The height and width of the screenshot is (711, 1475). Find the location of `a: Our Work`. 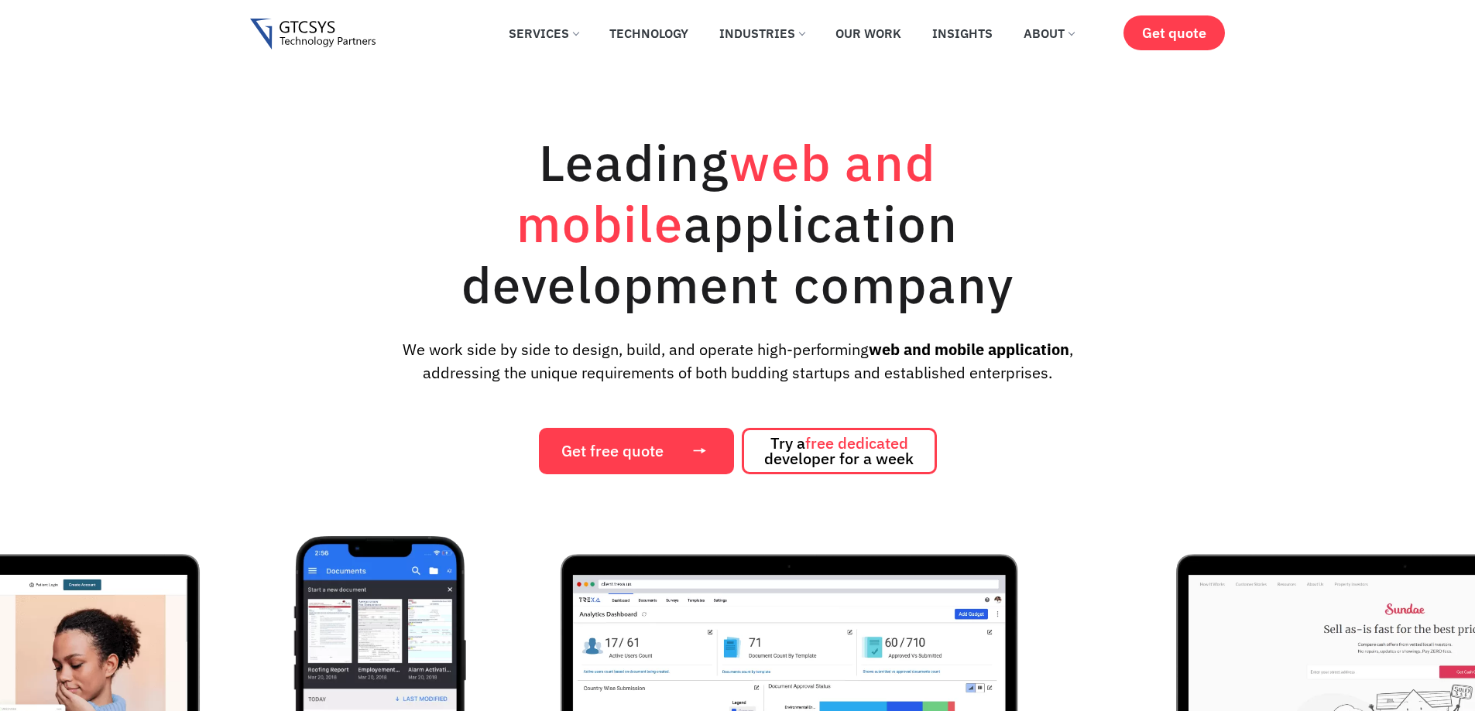

a: Our Work is located at coordinates (868, 33).